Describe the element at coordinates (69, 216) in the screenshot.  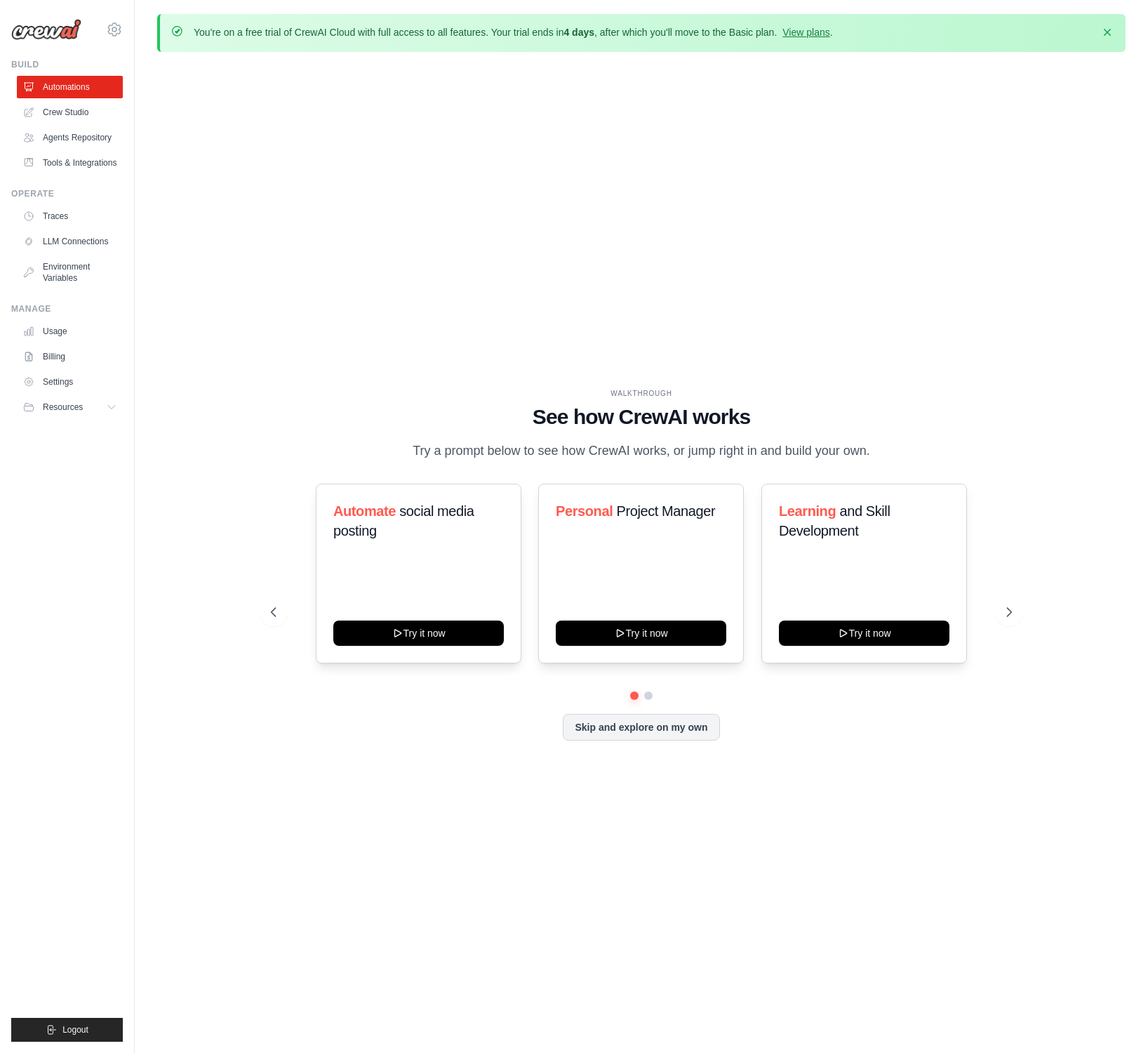
I see `a: Traces` at that location.